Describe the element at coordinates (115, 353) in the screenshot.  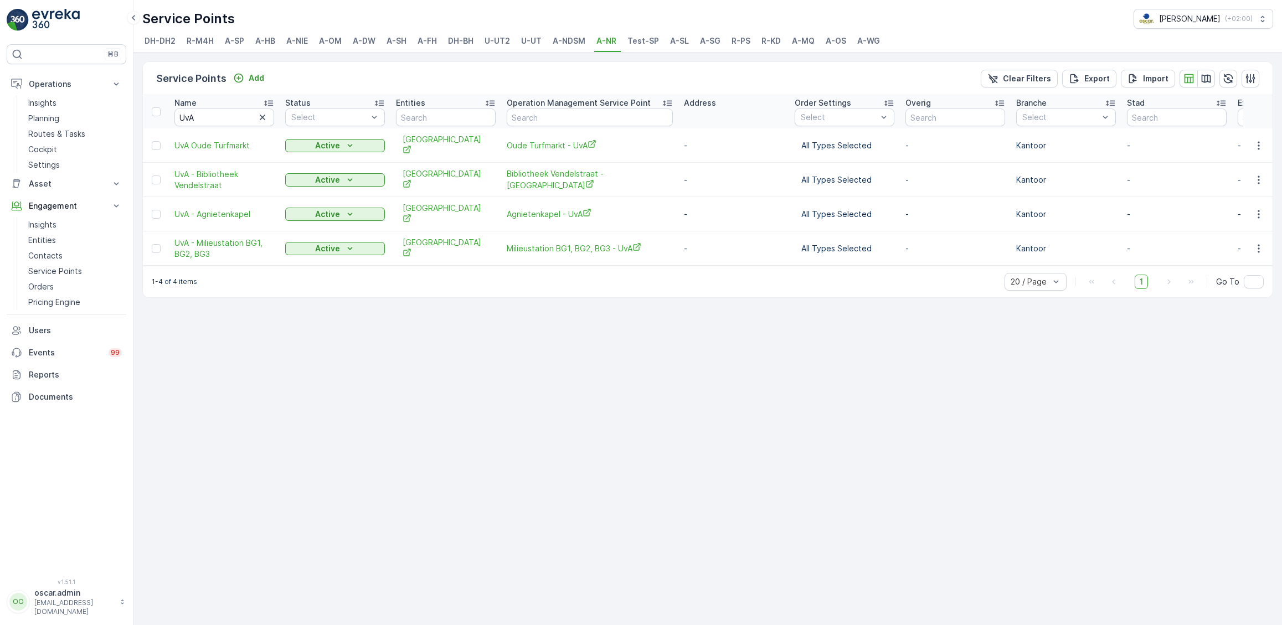
I see `p: 99` at that location.